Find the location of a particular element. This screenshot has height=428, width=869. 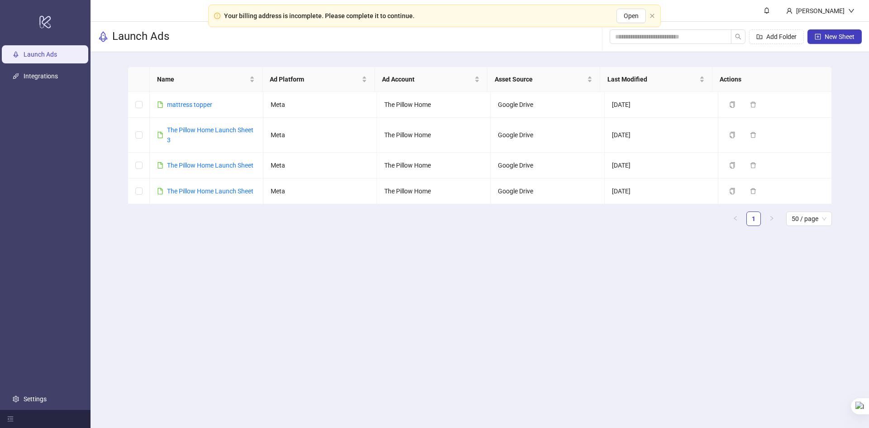

span: user is located at coordinates (790, 11).